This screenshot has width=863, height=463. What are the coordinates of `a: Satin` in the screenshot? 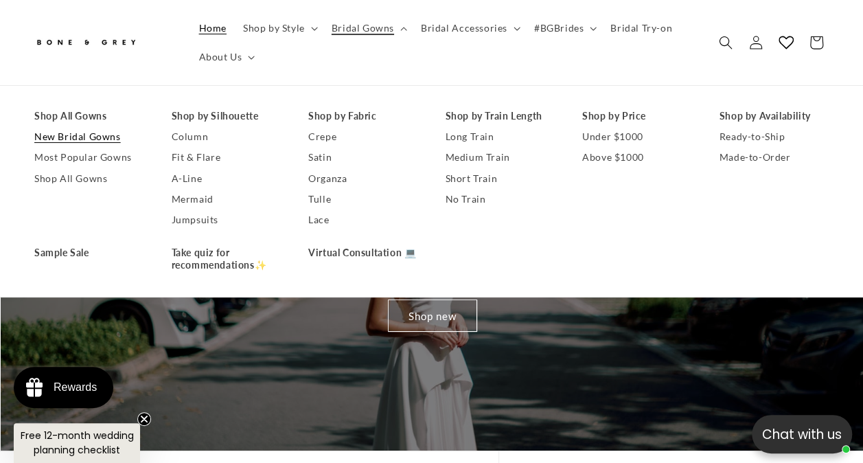 It's located at (363, 158).